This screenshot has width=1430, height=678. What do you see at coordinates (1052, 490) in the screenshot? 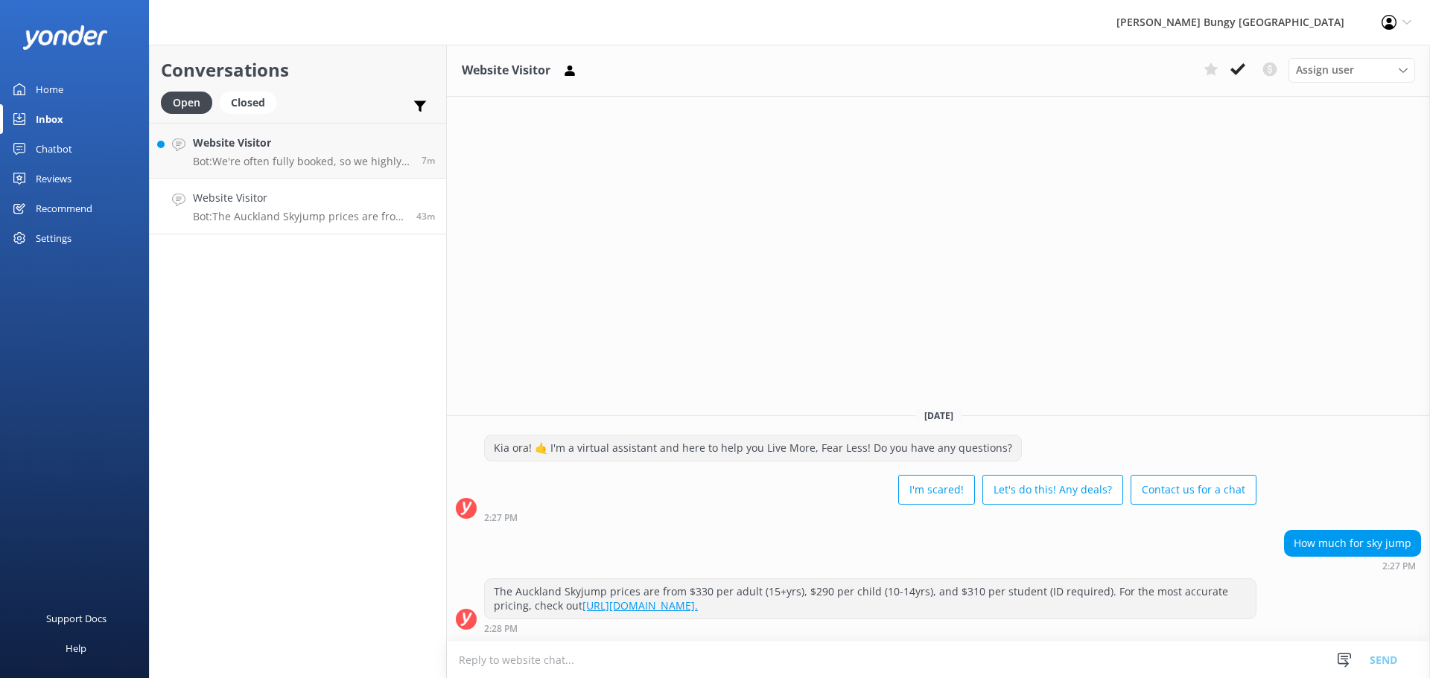
I see `button: Let's do this! Any deals?` at bounding box center [1052, 490].